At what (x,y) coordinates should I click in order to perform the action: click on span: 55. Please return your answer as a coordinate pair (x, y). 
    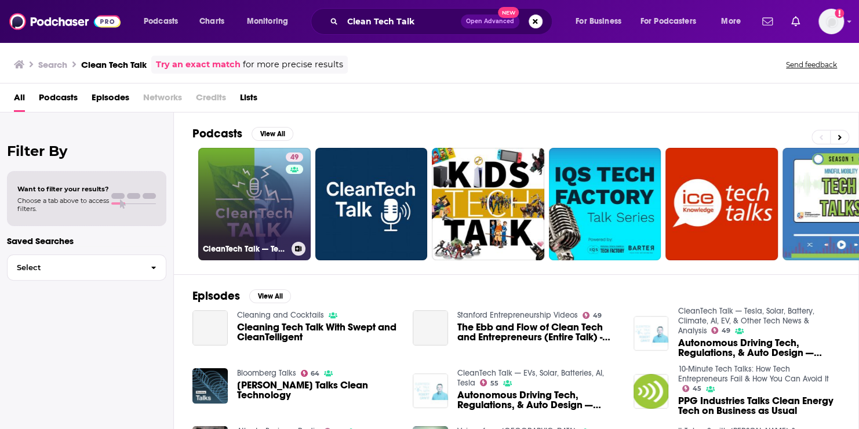
    Looking at the image, I should click on (494, 383).